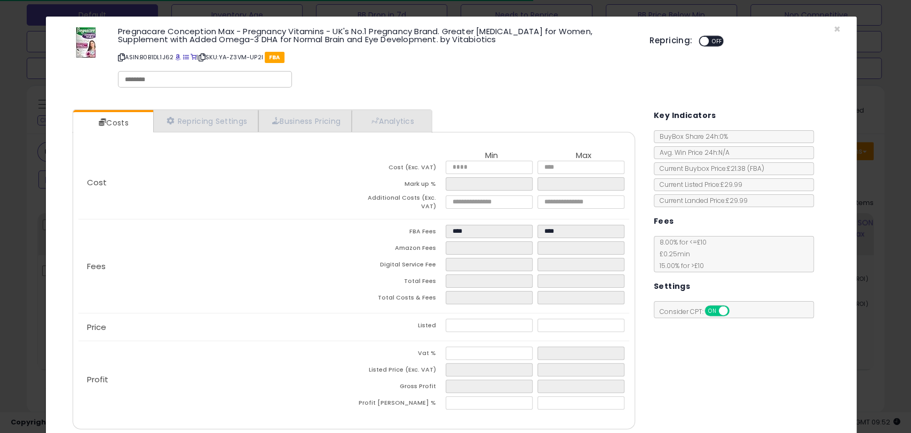 This screenshot has width=911, height=433. What do you see at coordinates (745, 168) in the screenshot?
I see `span: £21.38` at bounding box center [745, 168].